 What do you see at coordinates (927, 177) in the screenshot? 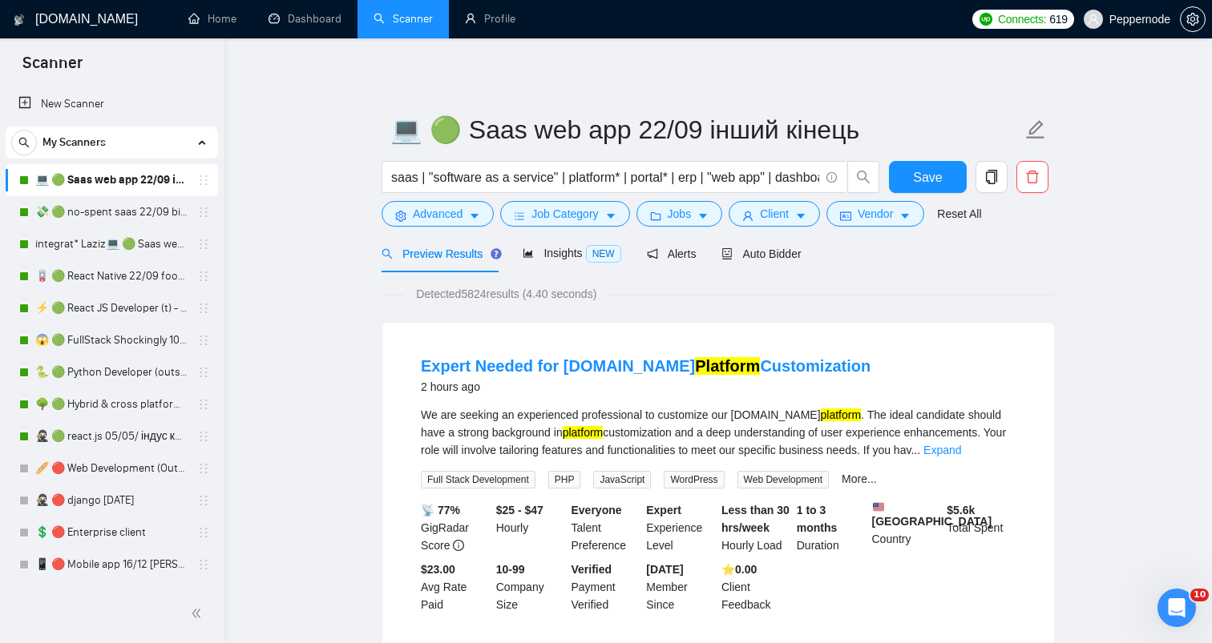
I see `button: Save` at bounding box center [927, 177].